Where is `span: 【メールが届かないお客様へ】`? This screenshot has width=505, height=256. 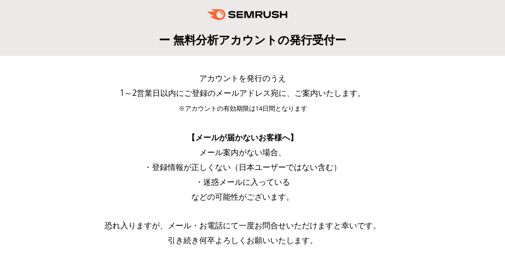
span: 【メールが届かないお客様へ】 is located at coordinates (243, 137).